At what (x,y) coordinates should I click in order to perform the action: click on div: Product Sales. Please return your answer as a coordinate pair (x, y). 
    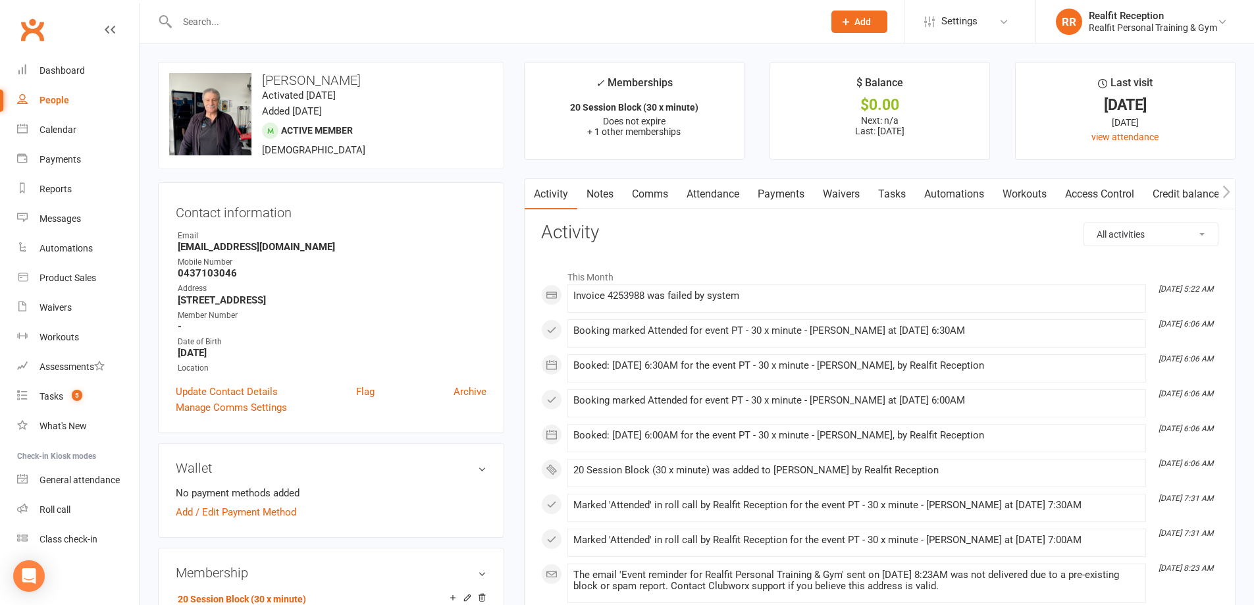
    Looking at the image, I should click on (68, 278).